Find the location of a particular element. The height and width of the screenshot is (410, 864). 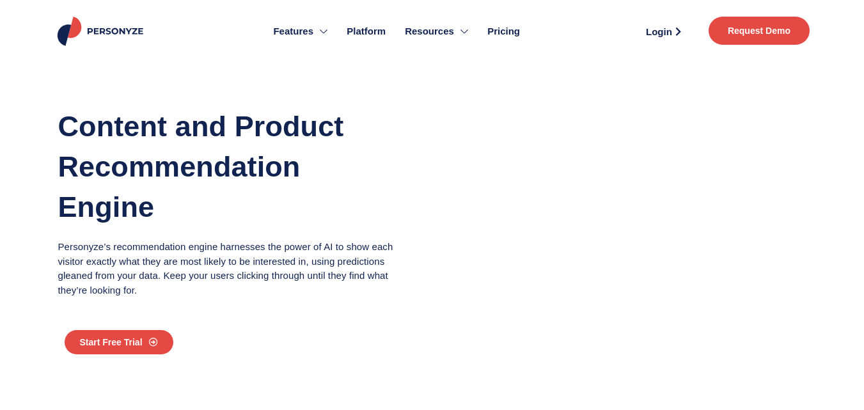

span: Platform is located at coordinates (366, 31).